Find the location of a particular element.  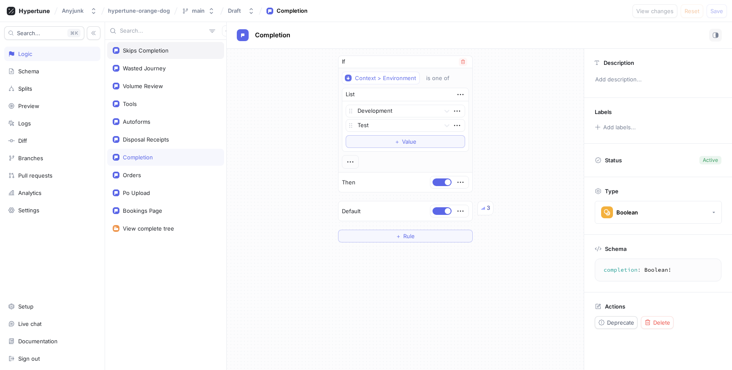

div: Orders is located at coordinates (132, 175).